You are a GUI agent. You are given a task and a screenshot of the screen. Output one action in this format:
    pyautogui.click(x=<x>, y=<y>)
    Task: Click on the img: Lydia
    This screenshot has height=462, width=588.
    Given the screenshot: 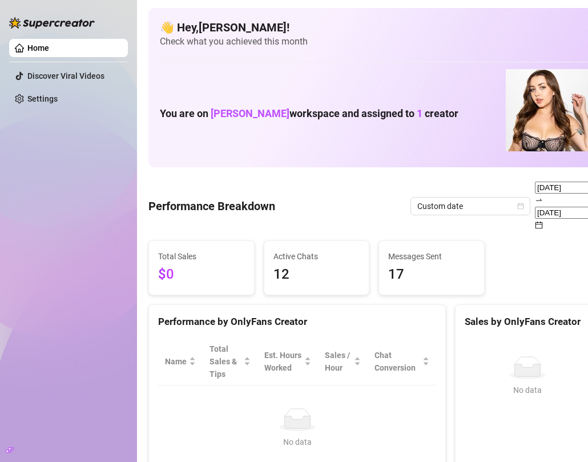 What is the action you would take?
    pyautogui.click(x=547, y=110)
    